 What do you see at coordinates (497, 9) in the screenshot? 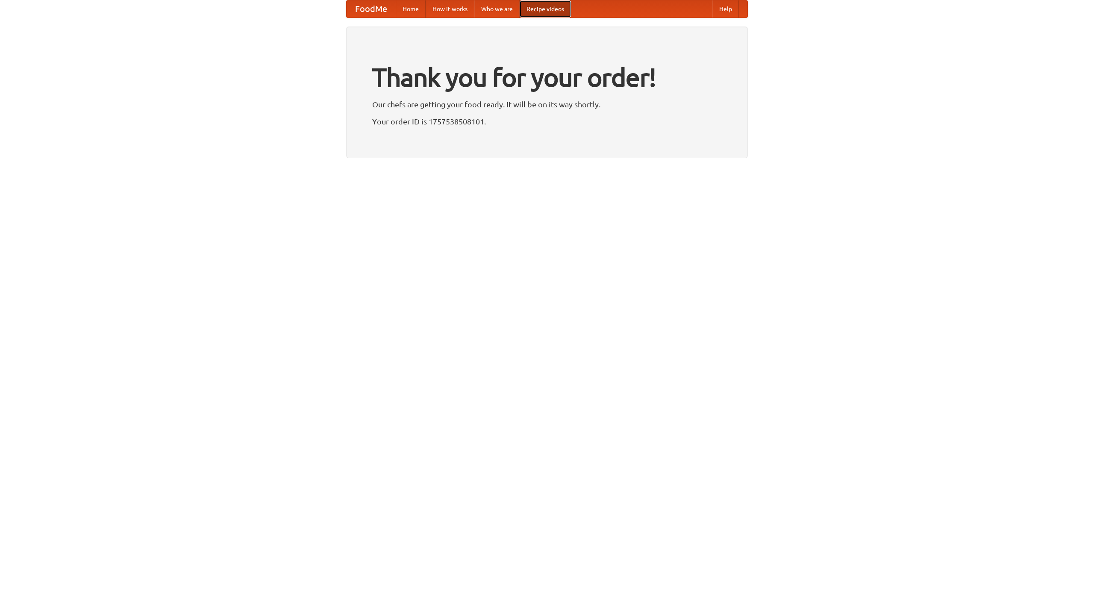
I see `a: Who we are` at bounding box center [497, 9].